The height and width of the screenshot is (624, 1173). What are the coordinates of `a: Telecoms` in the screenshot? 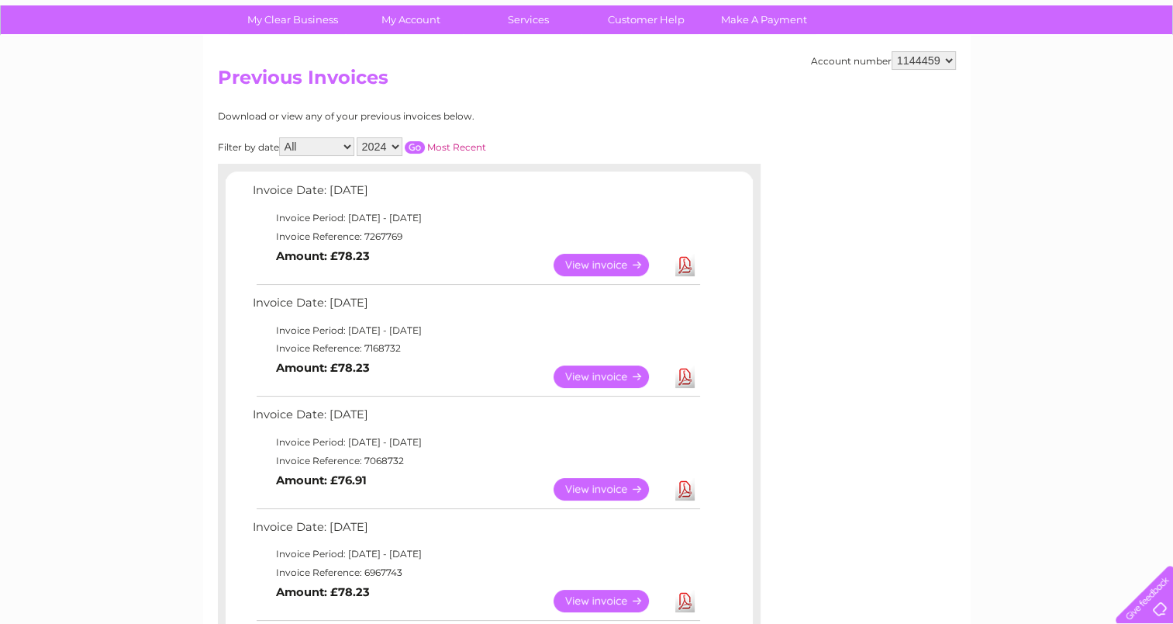 It's located at (1006, 71).